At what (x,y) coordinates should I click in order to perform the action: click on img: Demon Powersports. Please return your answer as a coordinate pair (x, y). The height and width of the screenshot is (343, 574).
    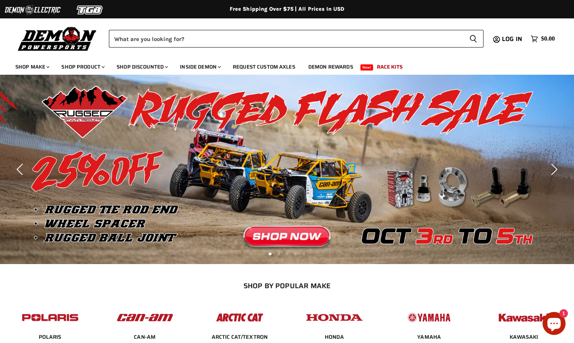
    Looking at the image, I should click on (57, 38).